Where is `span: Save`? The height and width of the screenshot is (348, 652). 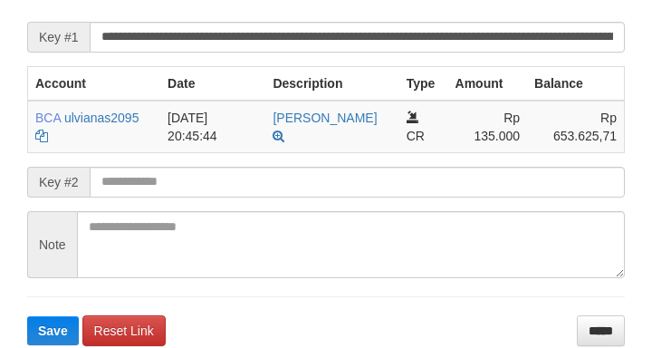
span: Save is located at coordinates (52, 330).